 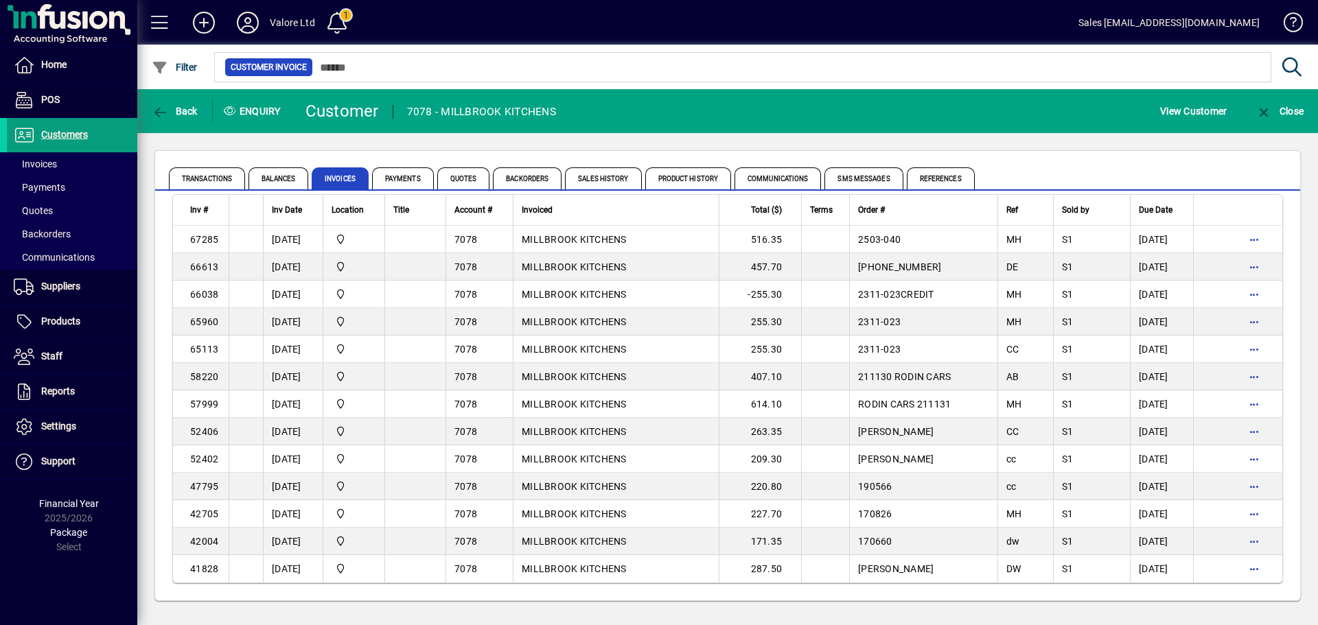 I want to click on span: 2311-023CREDIT, so click(x=896, y=295).